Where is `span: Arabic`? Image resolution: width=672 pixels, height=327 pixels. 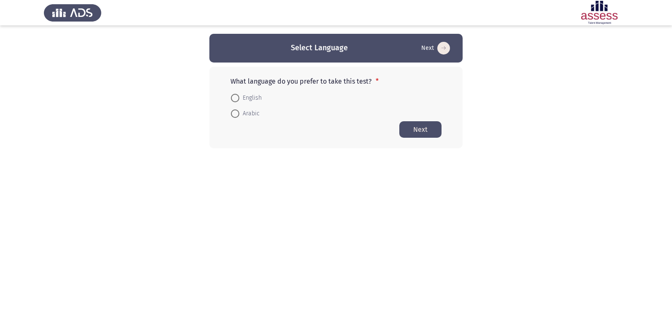 span: Arabic is located at coordinates (250, 114).